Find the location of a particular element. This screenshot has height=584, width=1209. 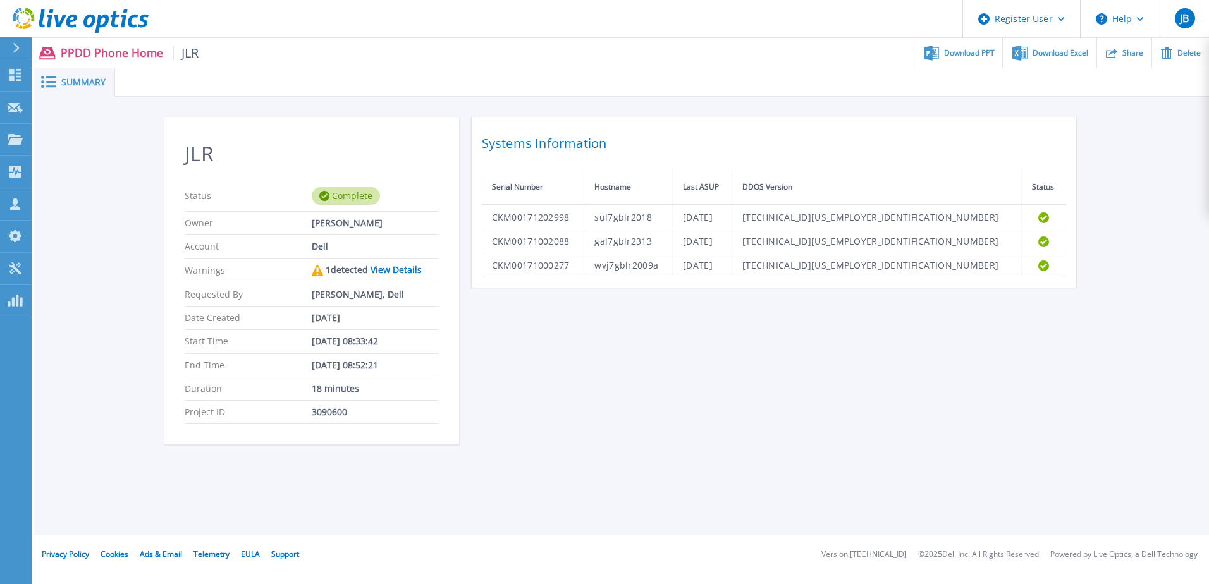

div: Dell is located at coordinates (375, 247).